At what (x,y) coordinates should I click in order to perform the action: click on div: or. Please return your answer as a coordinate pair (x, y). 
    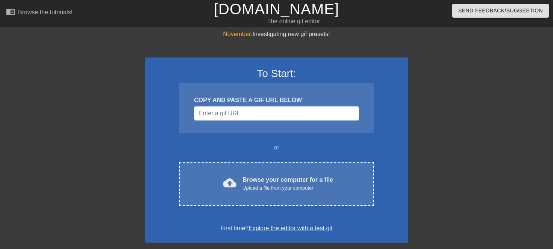
    Looking at the image, I should click on (277, 148).